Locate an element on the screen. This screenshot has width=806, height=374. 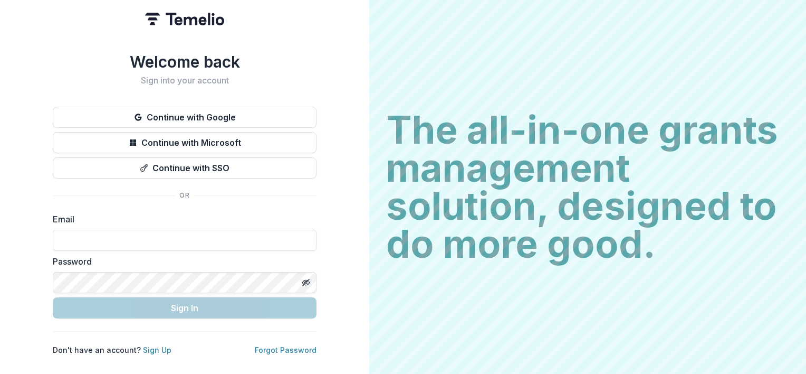
button: Continue with SSO is located at coordinates (185, 168).